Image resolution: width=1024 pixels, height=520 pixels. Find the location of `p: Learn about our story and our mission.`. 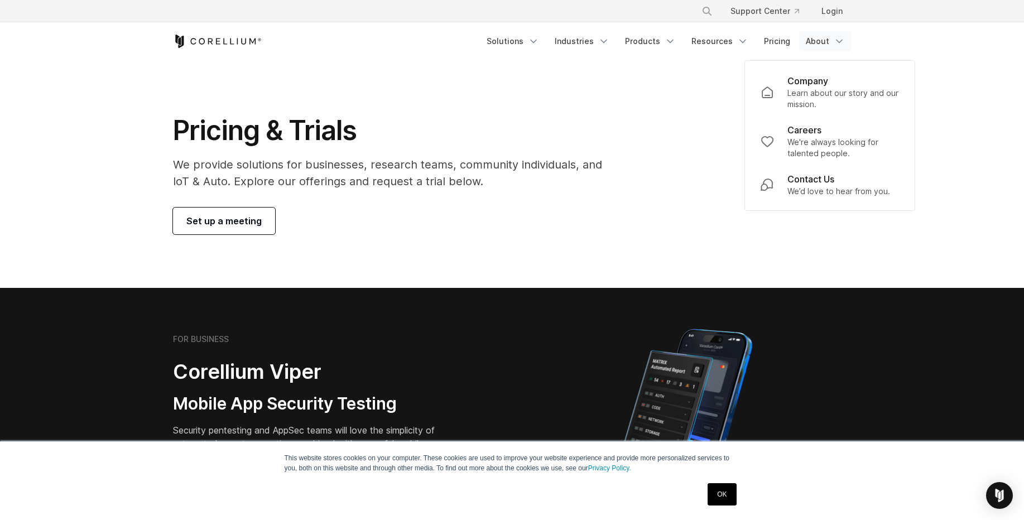

p: Learn about our story and our mission. is located at coordinates (843, 99).